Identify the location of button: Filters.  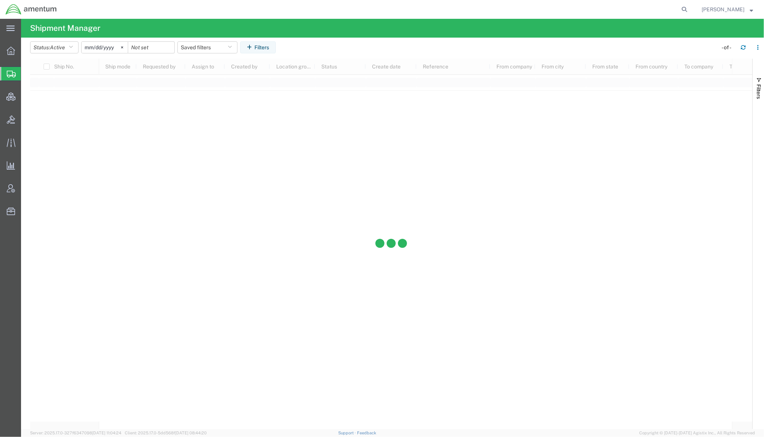
(258, 47).